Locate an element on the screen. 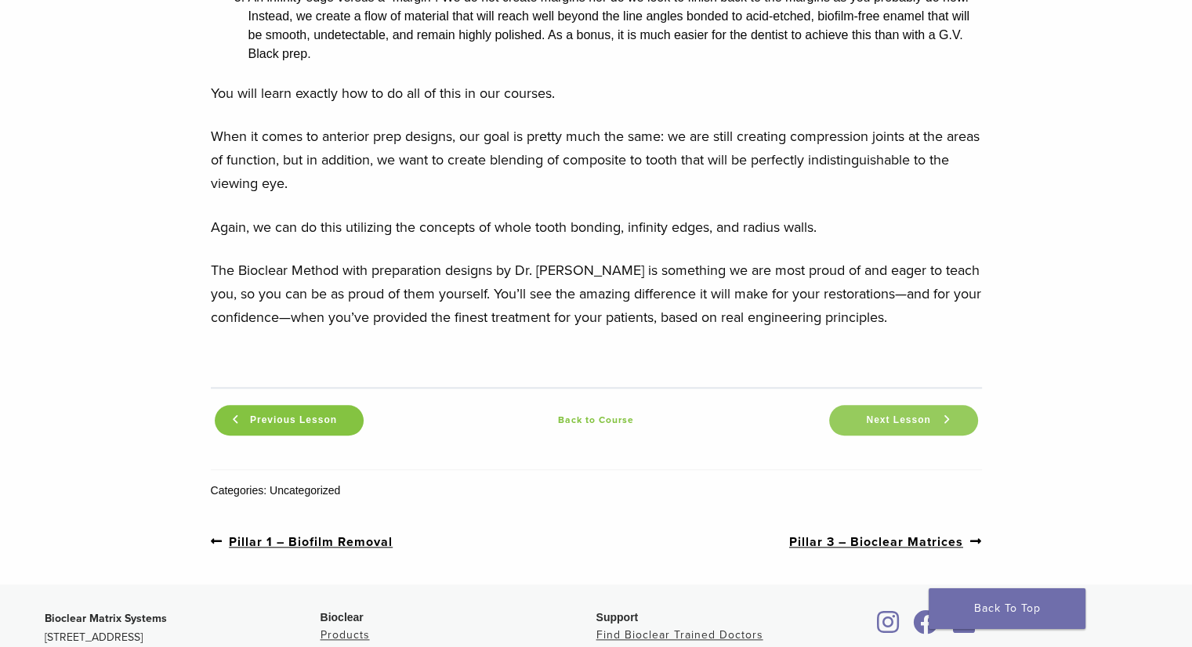 The width and height of the screenshot is (1192, 647). a: Previous Lesson is located at coordinates (289, 420).